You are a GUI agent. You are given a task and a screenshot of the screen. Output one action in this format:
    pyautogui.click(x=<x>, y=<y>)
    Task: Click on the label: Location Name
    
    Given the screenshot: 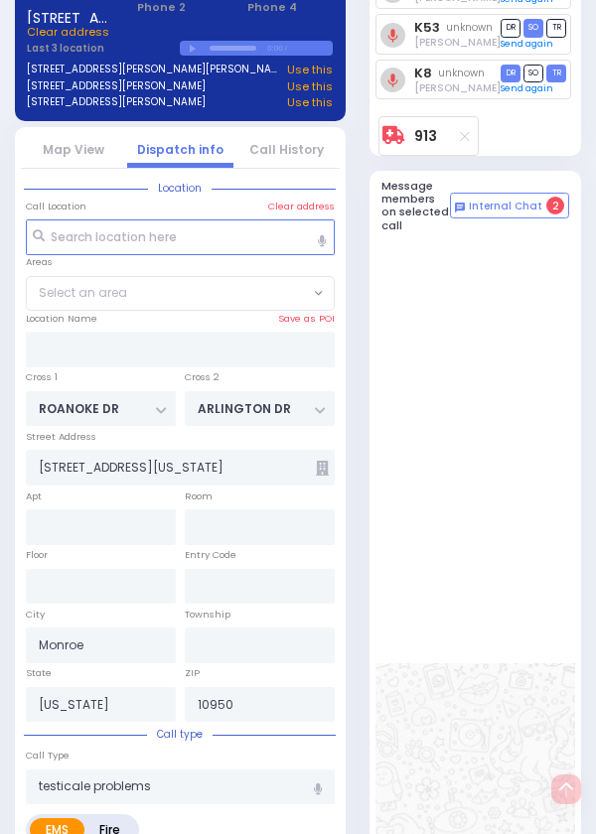 What is the action you would take?
    pyautogui.click(x=62, y=319)
    